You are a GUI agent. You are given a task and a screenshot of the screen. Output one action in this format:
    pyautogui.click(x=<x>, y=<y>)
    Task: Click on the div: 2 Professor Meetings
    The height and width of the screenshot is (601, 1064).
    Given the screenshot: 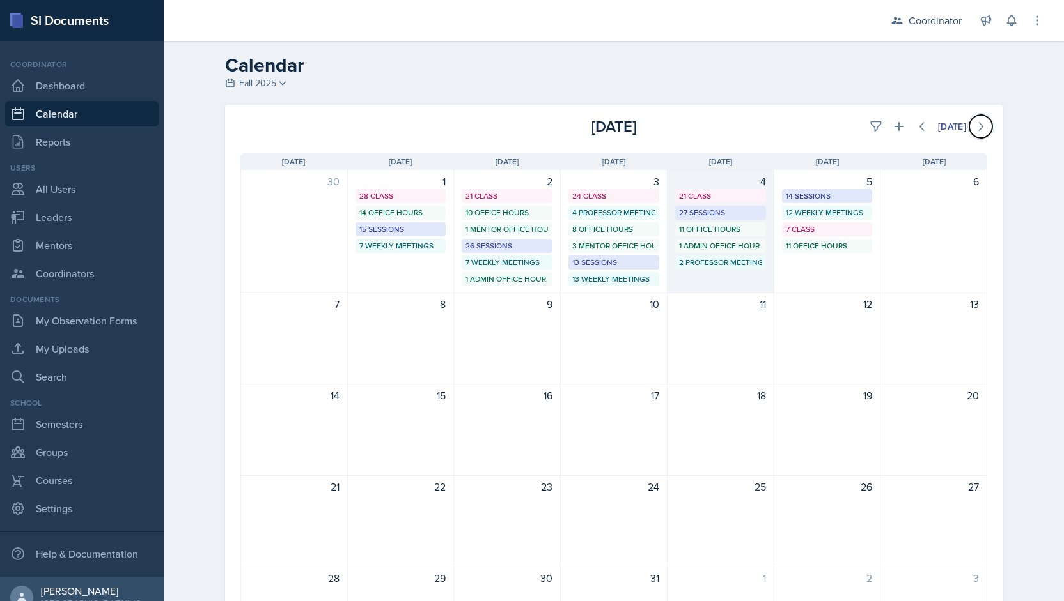 What is the action you would take?
    pyautogui.click(x=720, y=263)
    